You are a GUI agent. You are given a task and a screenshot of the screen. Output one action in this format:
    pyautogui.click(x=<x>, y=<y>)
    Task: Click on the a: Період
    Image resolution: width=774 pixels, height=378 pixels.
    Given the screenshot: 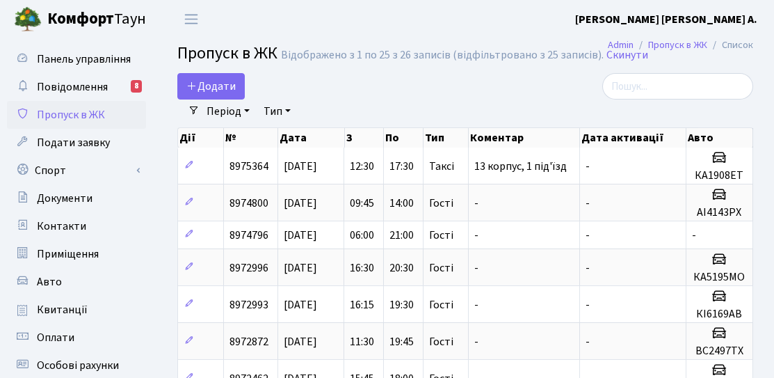 What is the action you would take?
    pyautogui.click(x=228, y=111)
    